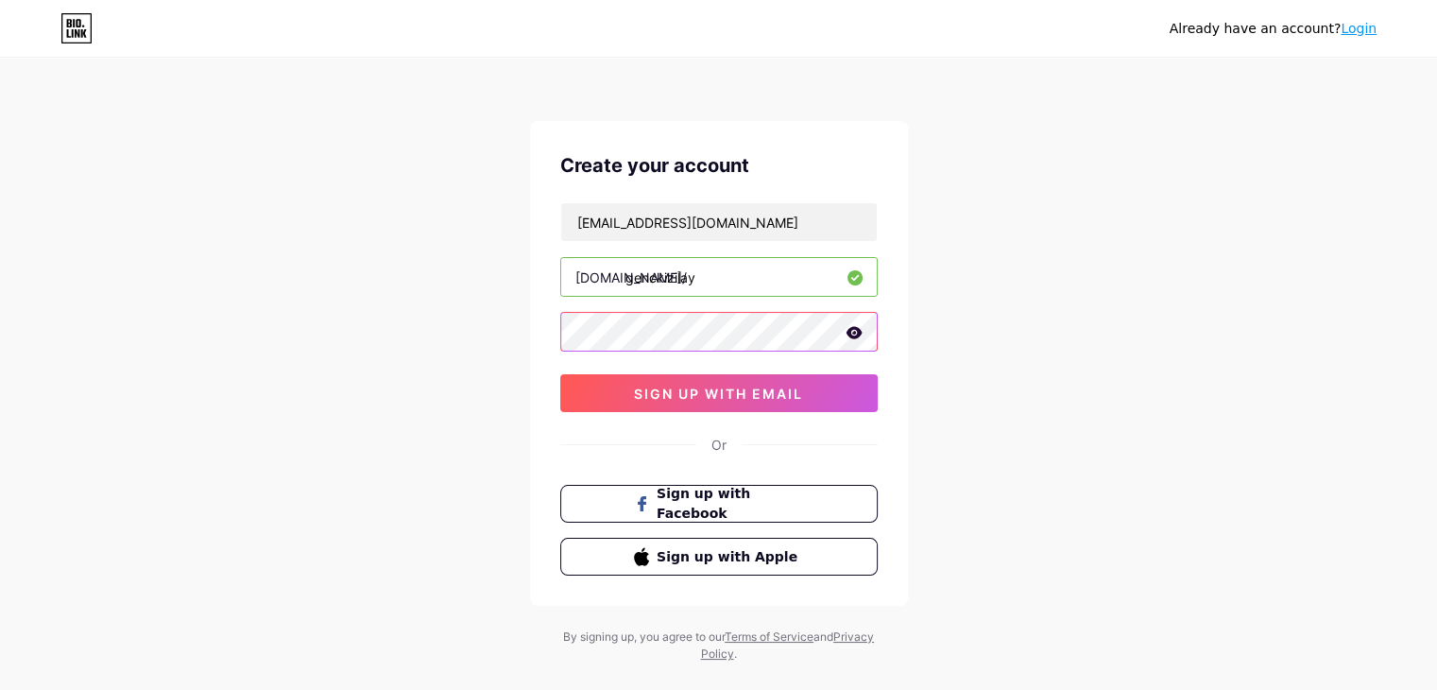 This screenshot has width=1437, height=690. What do you see at coordinates (769, 636) in the screenshot?
I see `a: Terms of Service` at bounding box center [769, 636].